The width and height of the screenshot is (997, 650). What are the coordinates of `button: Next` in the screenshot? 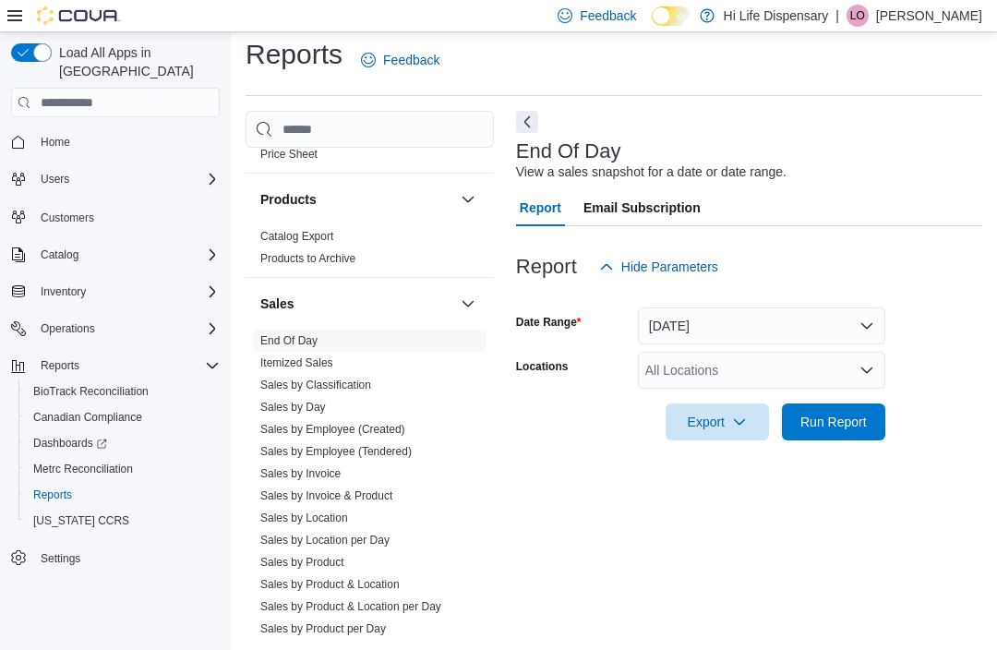 It's located at (527, 122).